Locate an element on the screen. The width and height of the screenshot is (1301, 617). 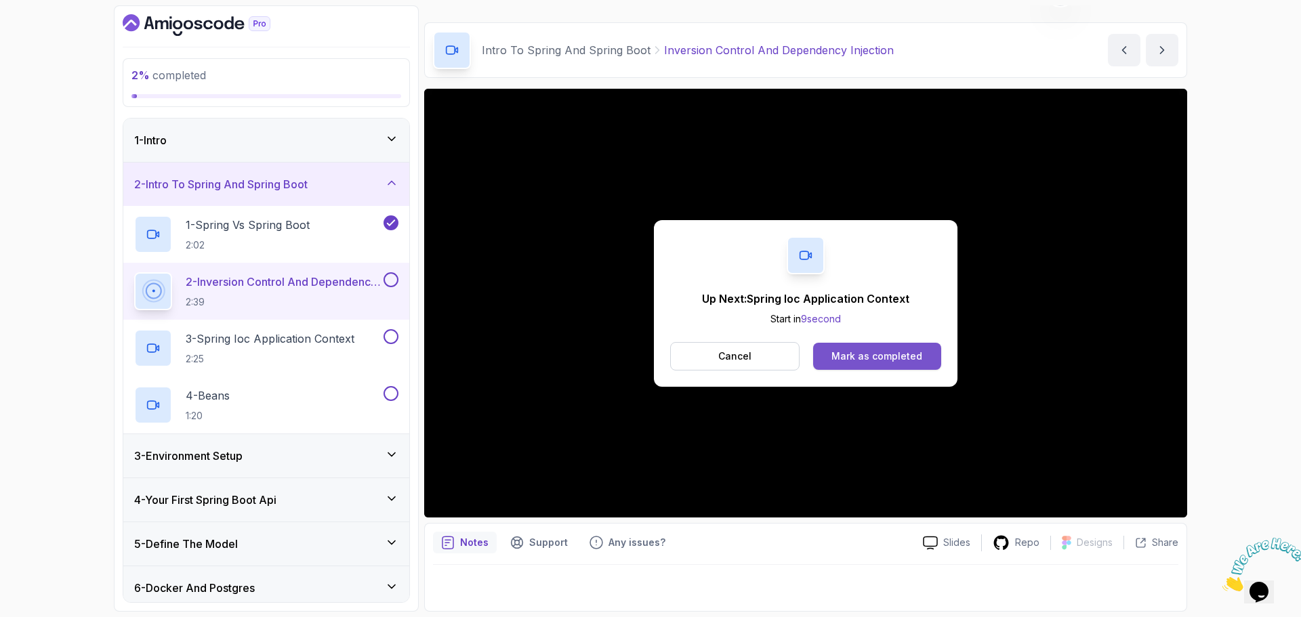
button: 3-Spring Ioc Application Context2:25 is located at coordinates (266, 348).